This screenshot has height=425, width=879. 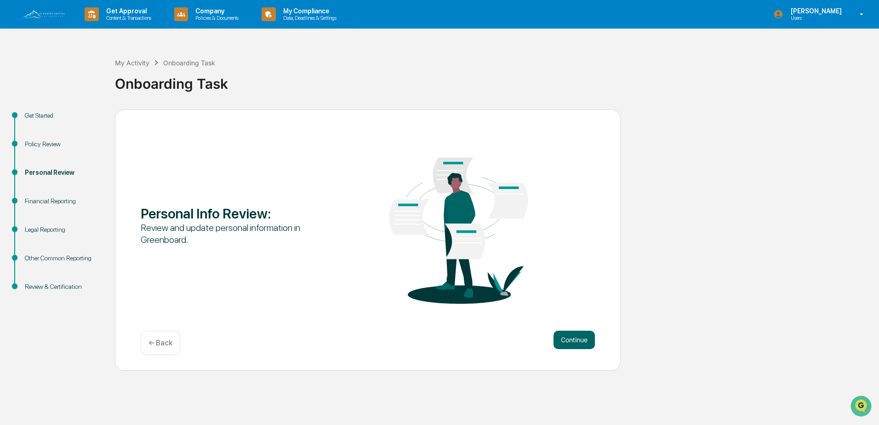 I want to click on a: 🖐️Preclearance, so click(x=34, y=120).